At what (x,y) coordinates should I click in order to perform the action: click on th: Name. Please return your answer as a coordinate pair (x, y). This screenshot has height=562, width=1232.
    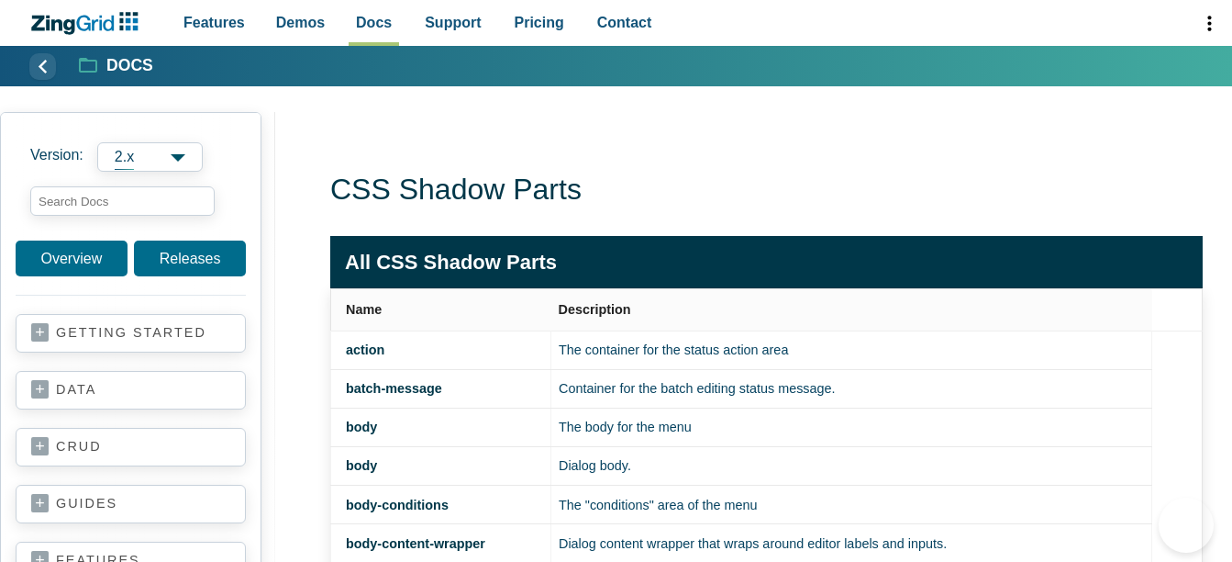
    Looking at the image, I should click on (441, 309).